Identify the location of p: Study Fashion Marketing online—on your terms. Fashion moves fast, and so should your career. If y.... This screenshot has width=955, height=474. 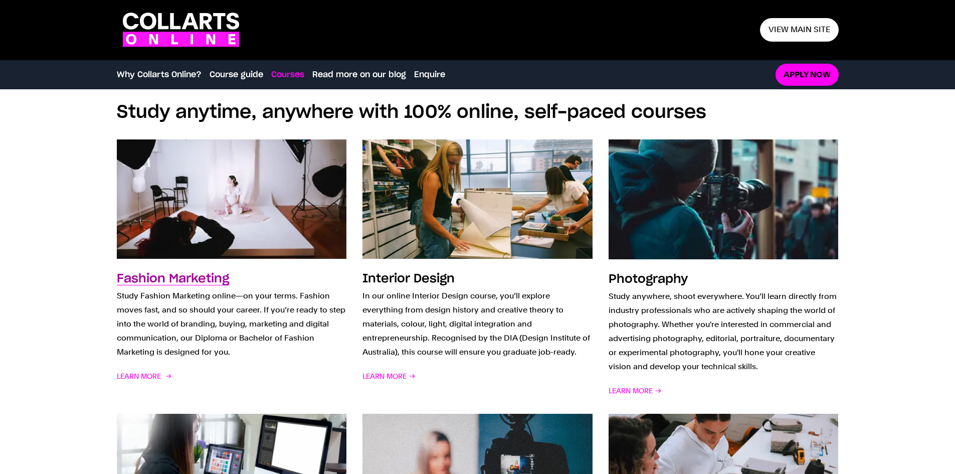
(232, 324).